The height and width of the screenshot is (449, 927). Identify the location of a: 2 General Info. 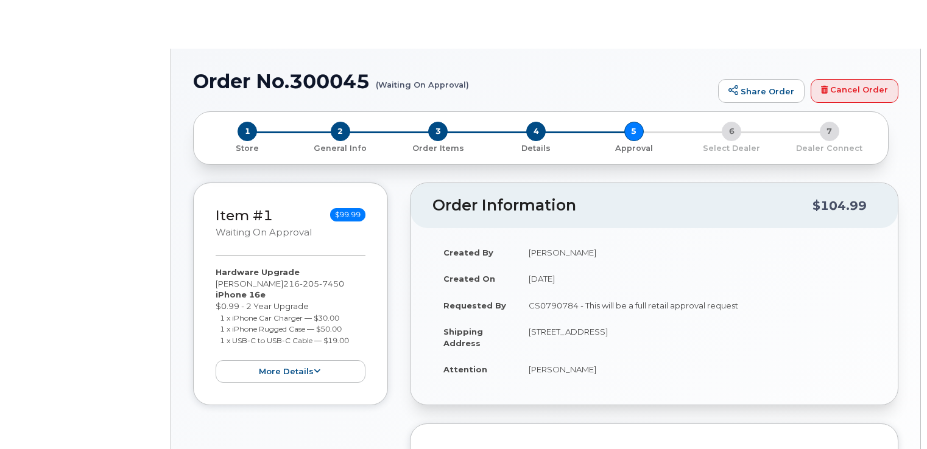
(340, 147).